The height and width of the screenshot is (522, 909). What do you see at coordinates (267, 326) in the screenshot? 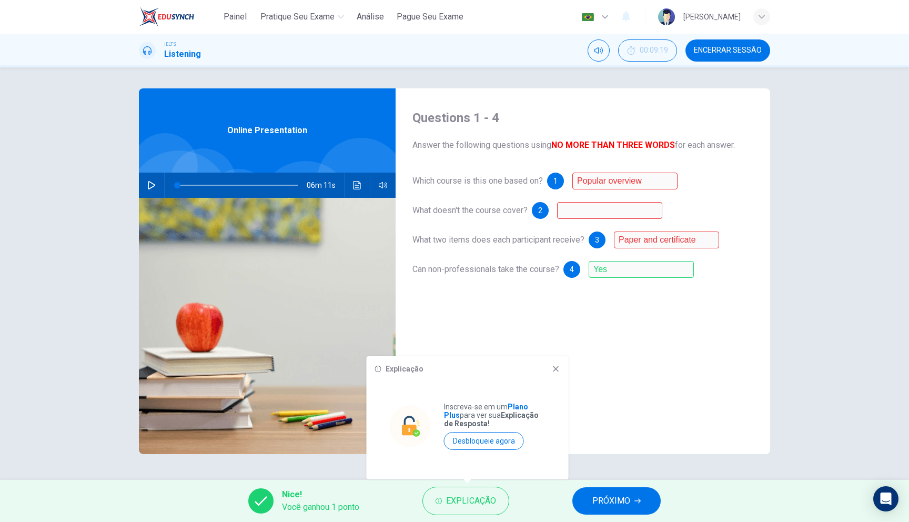
I see `img: Online Presentation` at bounding box center [267, 326].